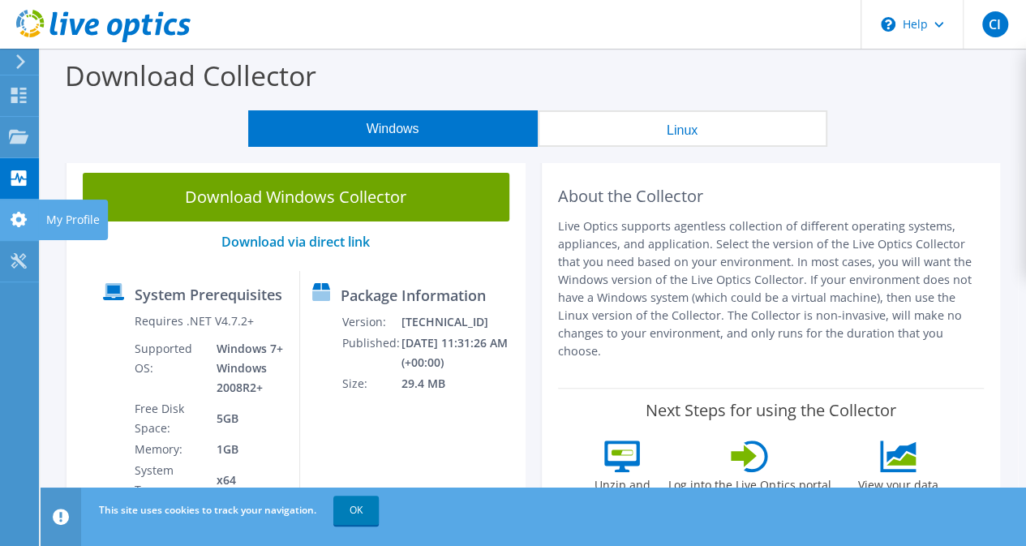 The width and height of the screenshot is (1026, 546). I want to click on a: OK, so click(356, 510).